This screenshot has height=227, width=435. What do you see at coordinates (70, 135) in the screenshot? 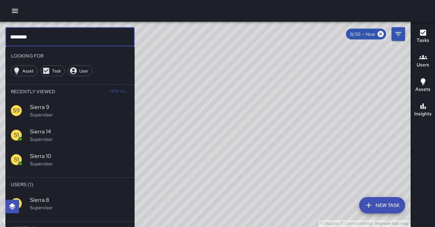
I see `div: S1Sierra 14Supervisor` at bounding box center [70, 135].